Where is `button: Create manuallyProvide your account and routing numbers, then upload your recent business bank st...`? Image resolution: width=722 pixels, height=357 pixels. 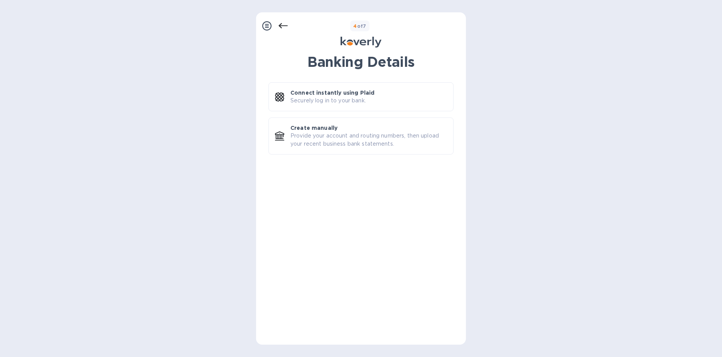 button: Create manuallyProvide your account and routing numbers, then upload your recent business bank st... is located at coordinates (361, 136).